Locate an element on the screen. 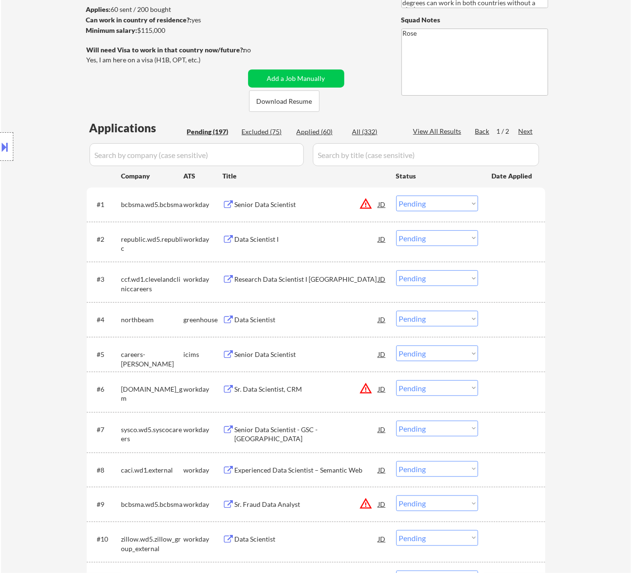 This screenshot has width=631, height=573. button: Download Resume is located at coordinates (284, 101).